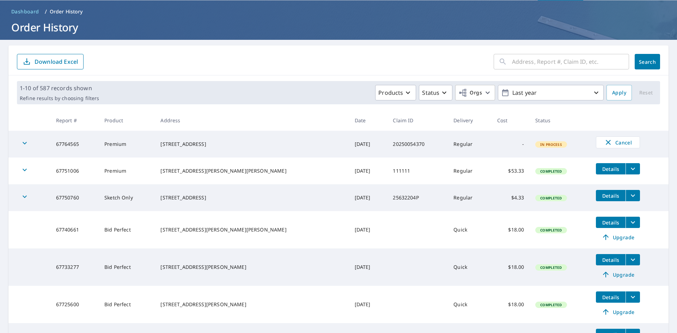 This screenshot has width=677, height=333. What do you see at coordinates (611, 169) in the screenshot?
I see `button: detailsBtn-67751006` at bounding box center [611, 169].